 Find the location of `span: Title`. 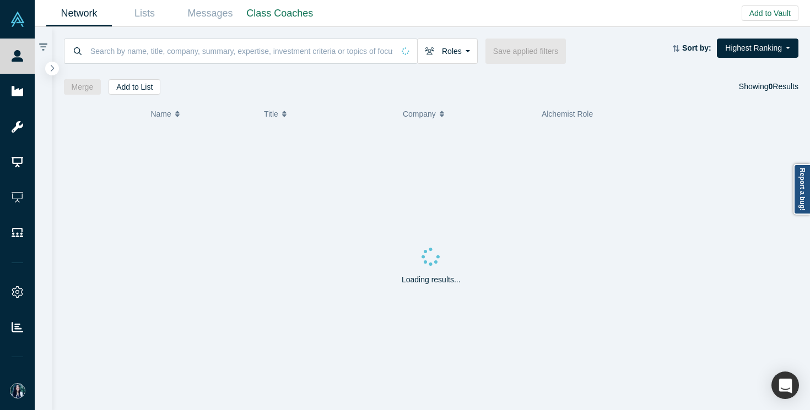

span: Title is located at coordinates (271, 114).